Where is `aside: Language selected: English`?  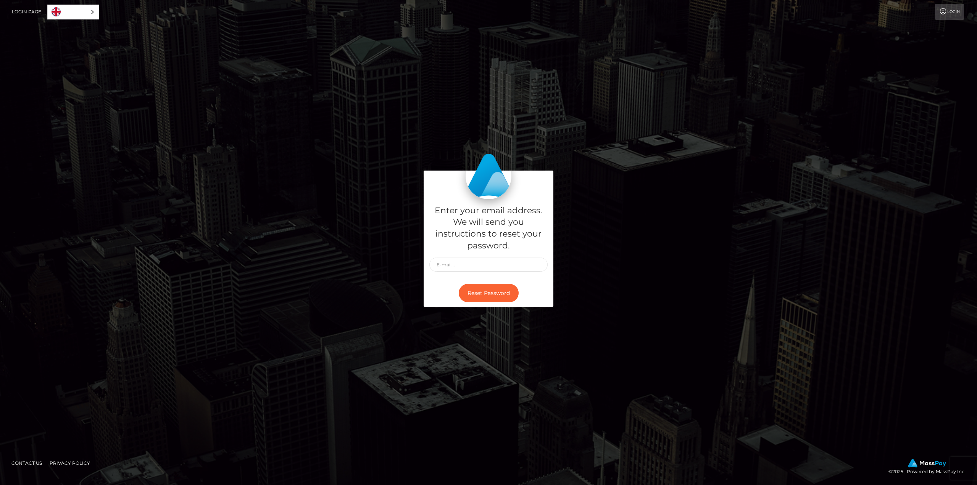 aside: Language selected: English is located at coordinates (73, 12).